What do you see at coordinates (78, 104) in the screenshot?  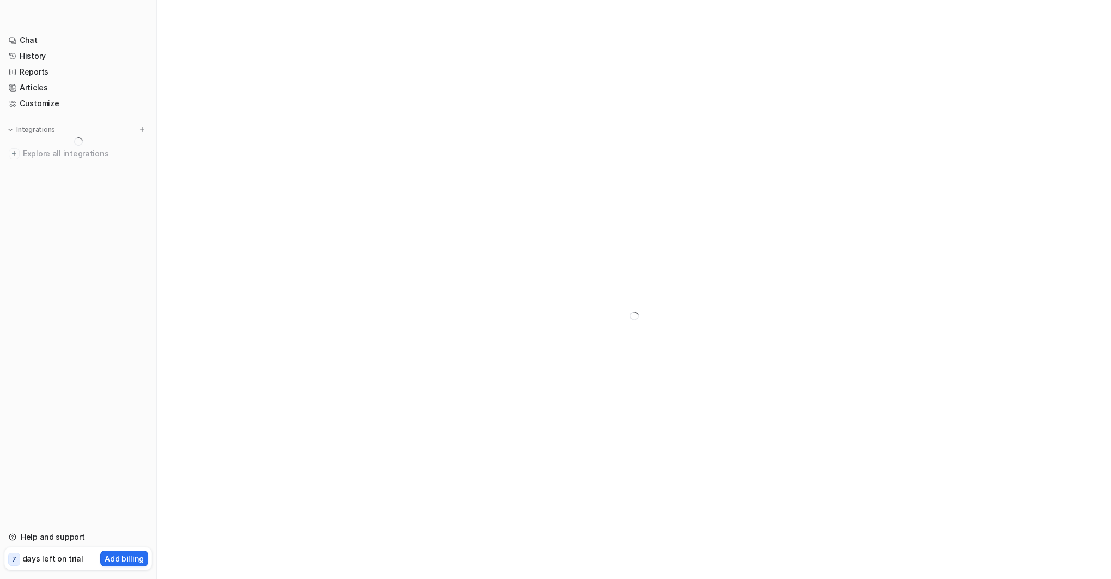 I see `a: Customize` at bounding box center [78, 104].